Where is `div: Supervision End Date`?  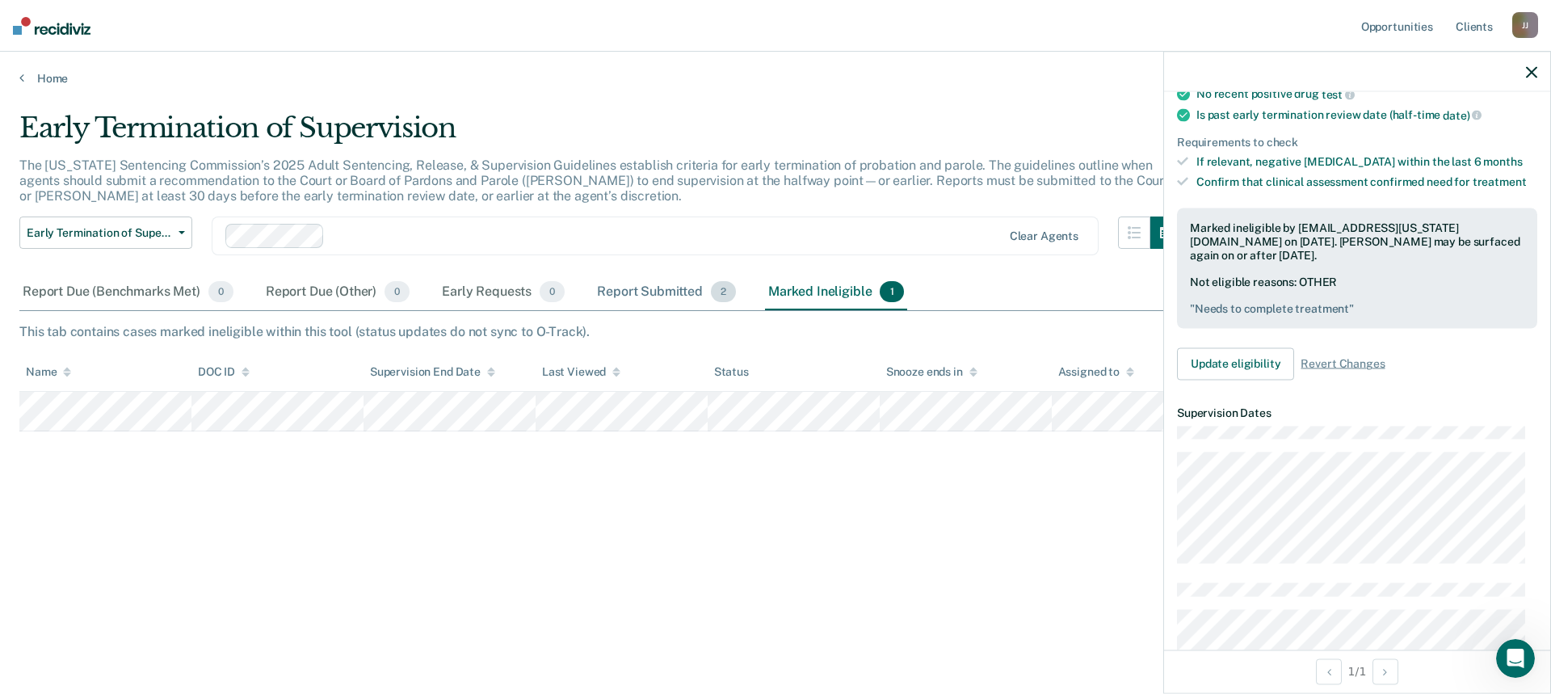 div: Supervision End Date is located at coordinates (432, 372).